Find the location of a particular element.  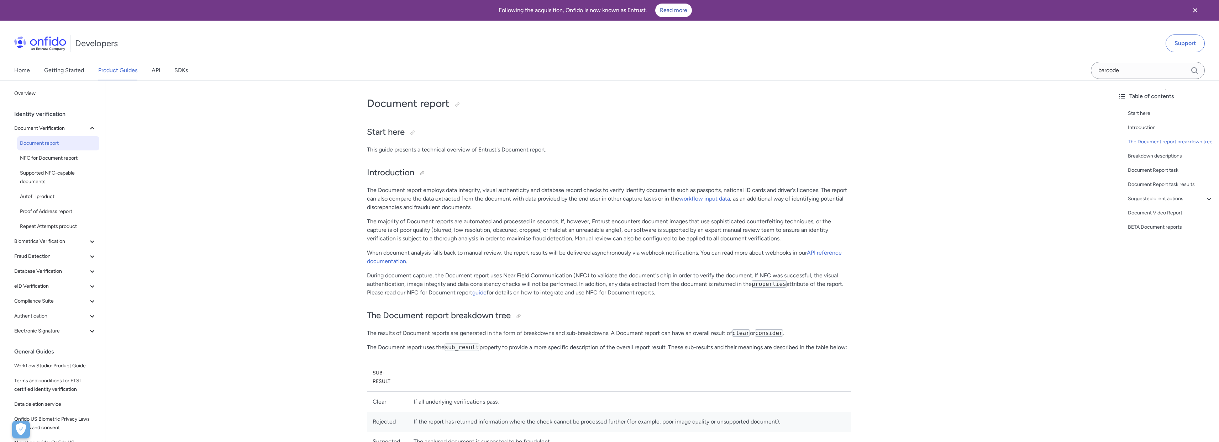

a: SDKs is located at coordinates (181, 70).